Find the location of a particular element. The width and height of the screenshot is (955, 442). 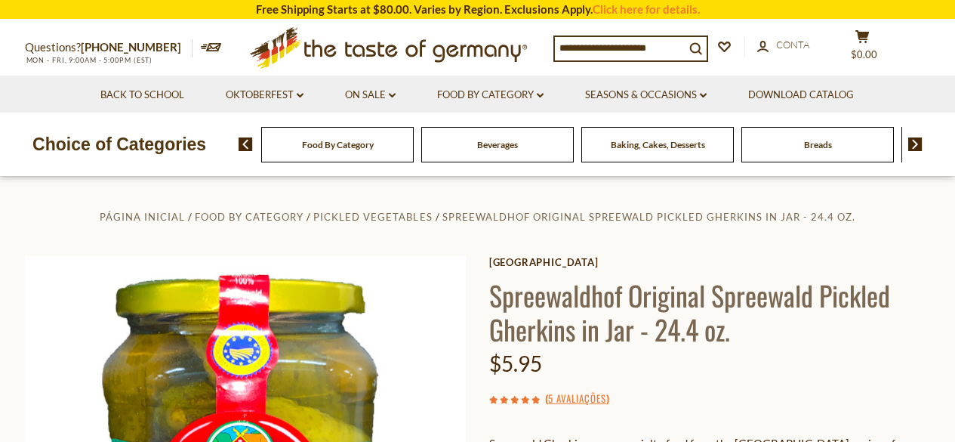

img: previous arrow is located at coordinates (245, 144).